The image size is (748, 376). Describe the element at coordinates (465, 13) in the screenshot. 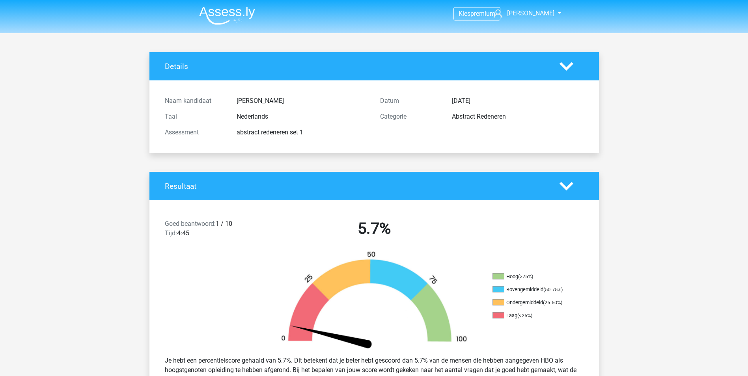

I see `span: Kies` at that location.